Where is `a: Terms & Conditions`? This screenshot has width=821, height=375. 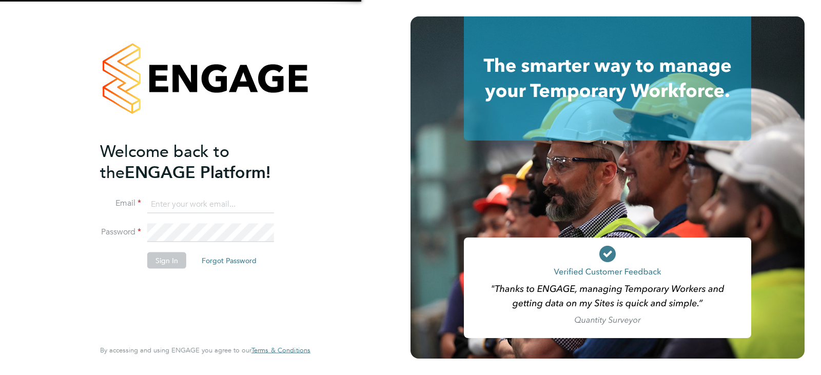
a: Terms & Conditions is located at coordinates (281, 350).